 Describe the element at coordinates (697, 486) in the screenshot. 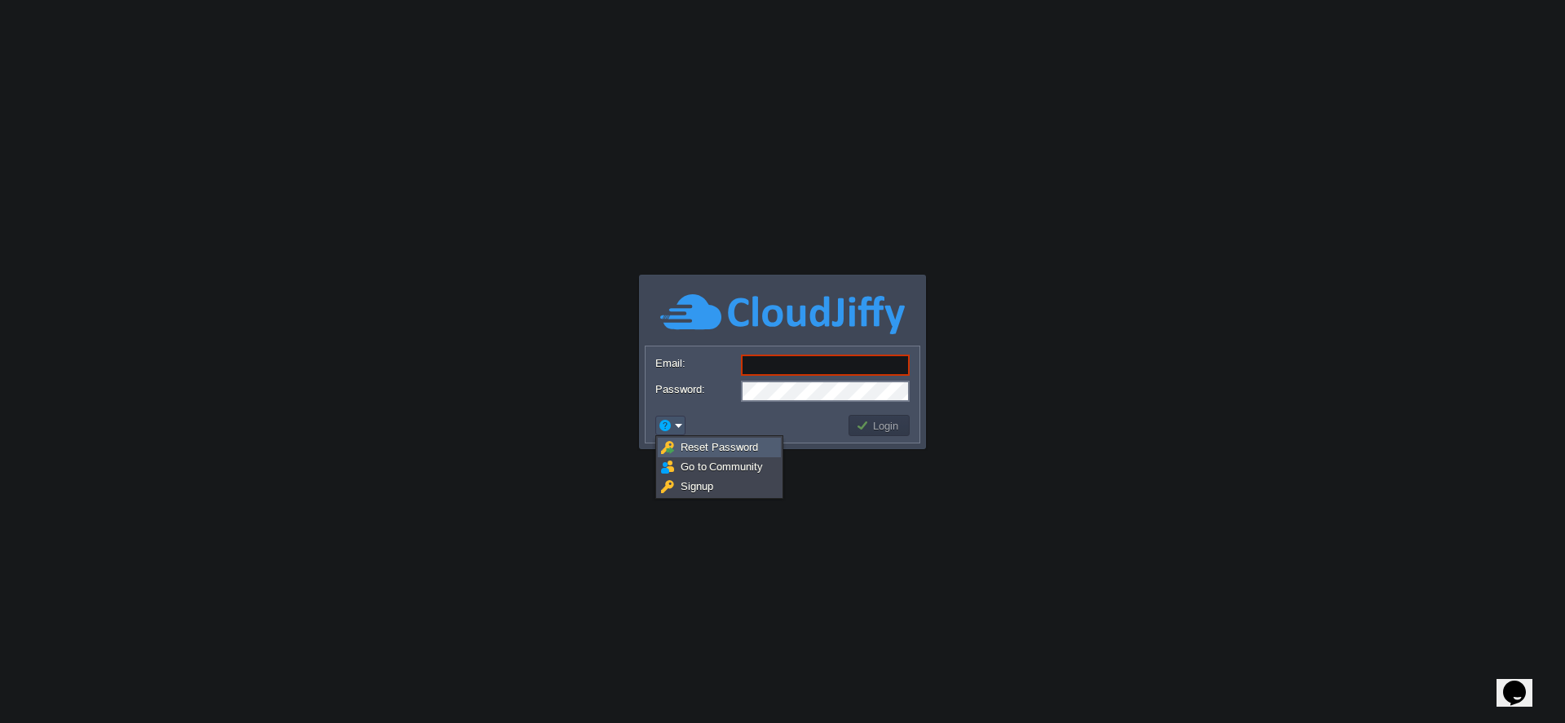

I see `span: Signup` at that location.